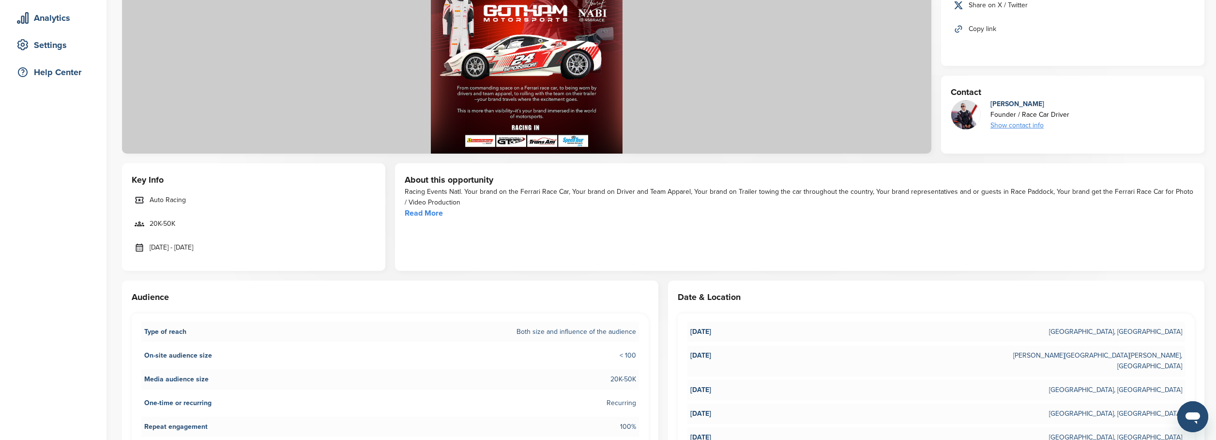 The image size is (1216, 440). Describe the element at coordinates (800, 180) in the screenshot. I see `h3: About this opportunity` at that location.